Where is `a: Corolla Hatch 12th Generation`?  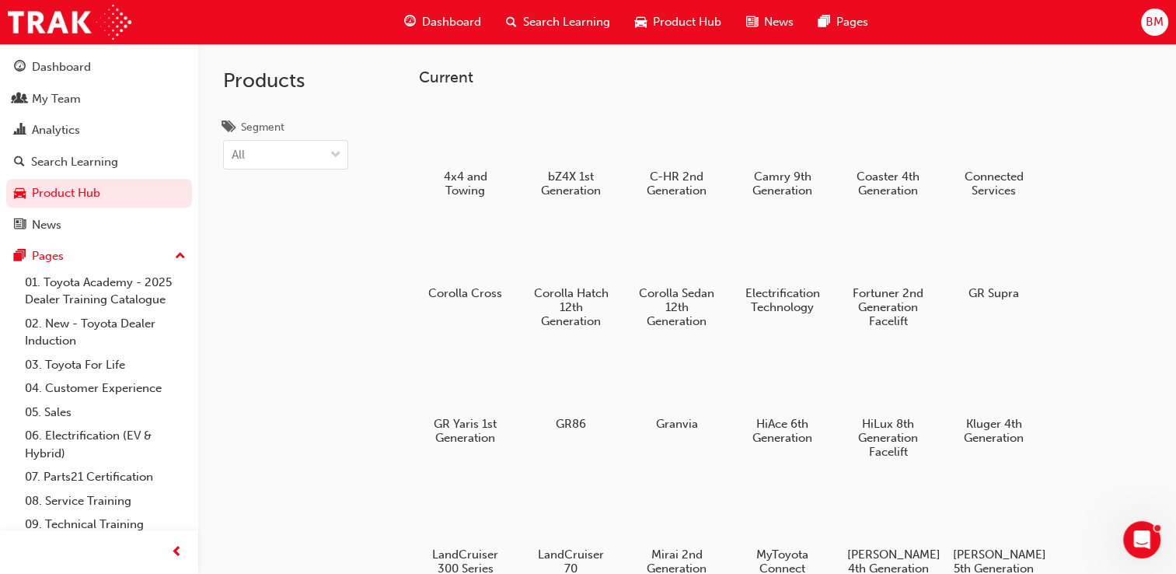 a: Corolla Hatch 12th Generation is located at coordinates (572, 274).